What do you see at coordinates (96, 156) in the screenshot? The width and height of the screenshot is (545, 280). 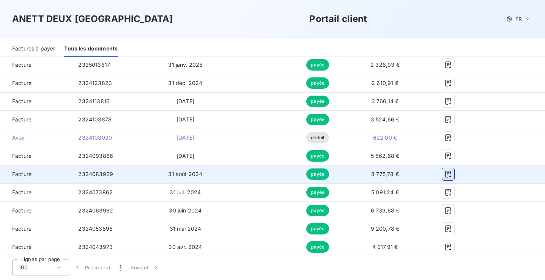 I see `span: 2324093886` at bounding box center [96, 156].